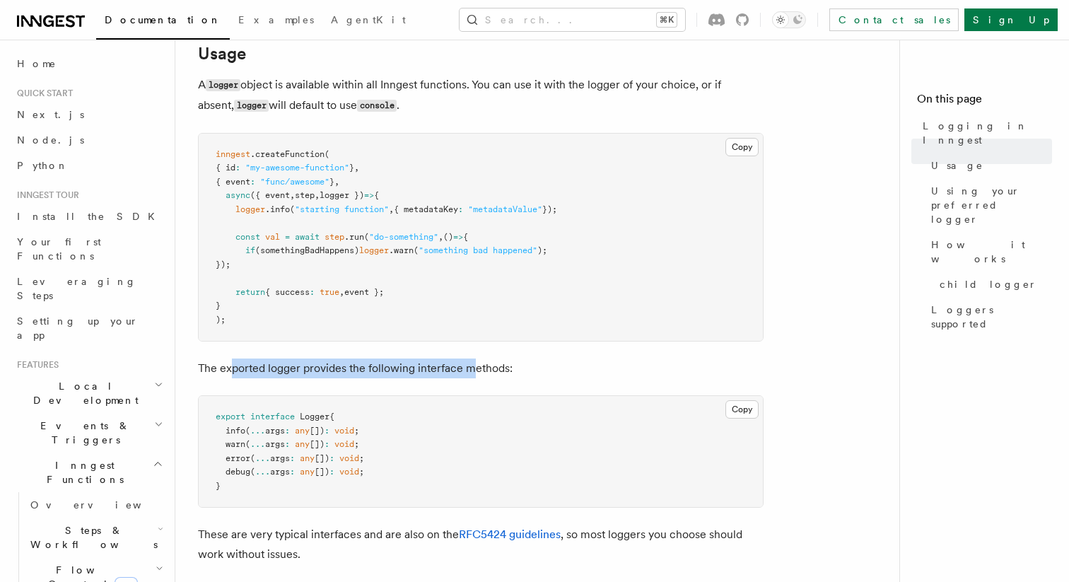  I want to click on a: AgentKit, so click(368, 21).